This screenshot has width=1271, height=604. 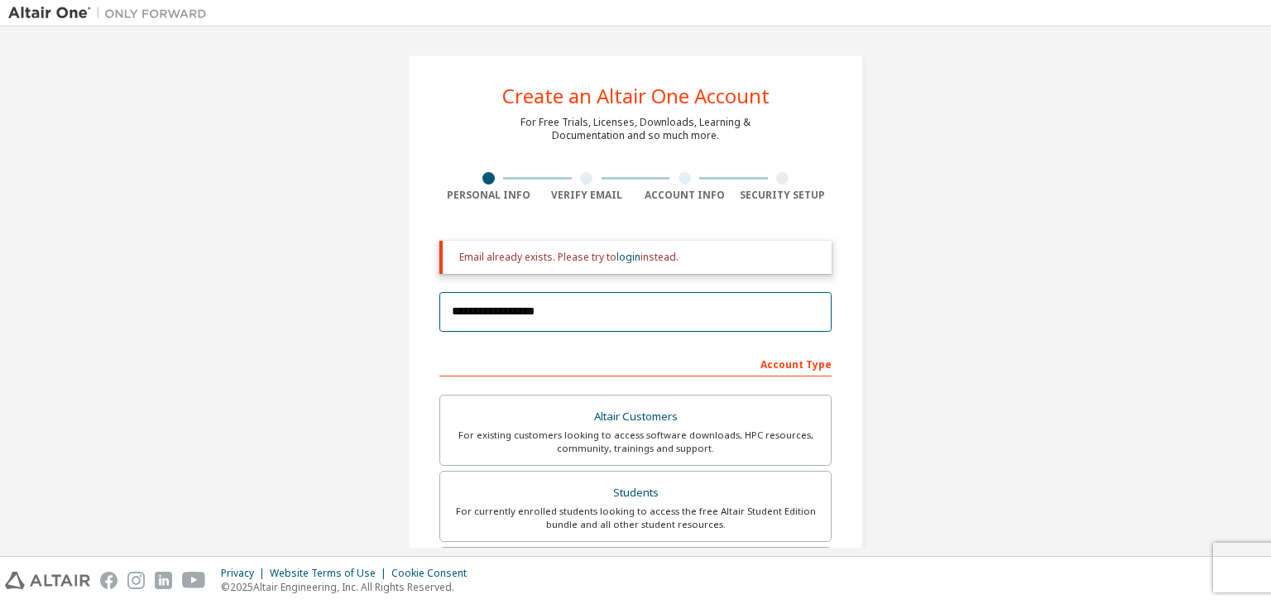 What do you see at coordinates (783, 195) in the screenshot?
I see `div: Security Setup` at bounding box center [783, 195].